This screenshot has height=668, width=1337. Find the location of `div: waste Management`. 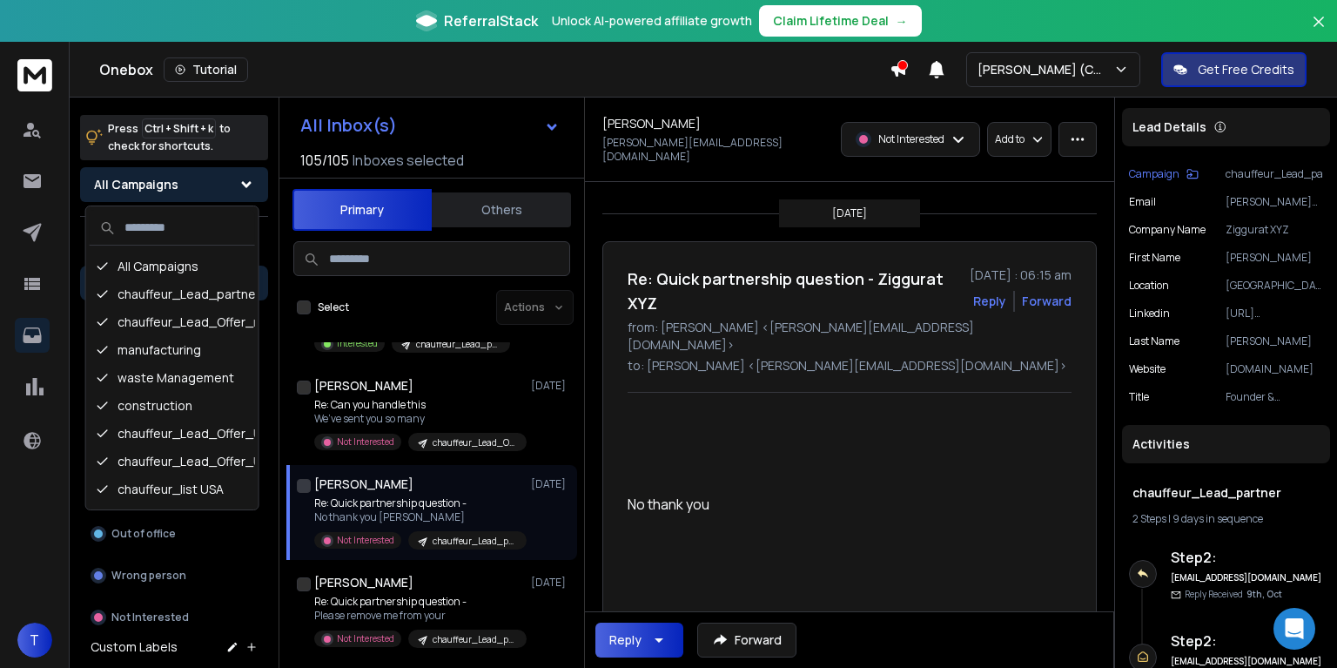

div: waste Management is located at coordinates (172, 378).